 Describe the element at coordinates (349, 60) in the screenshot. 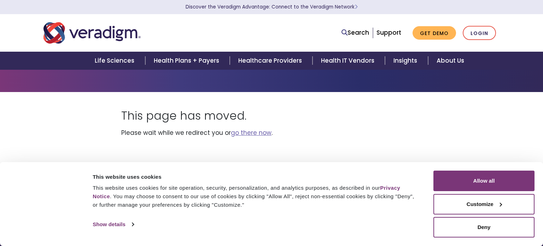

I see `a: Health IT Vendors` at that location.